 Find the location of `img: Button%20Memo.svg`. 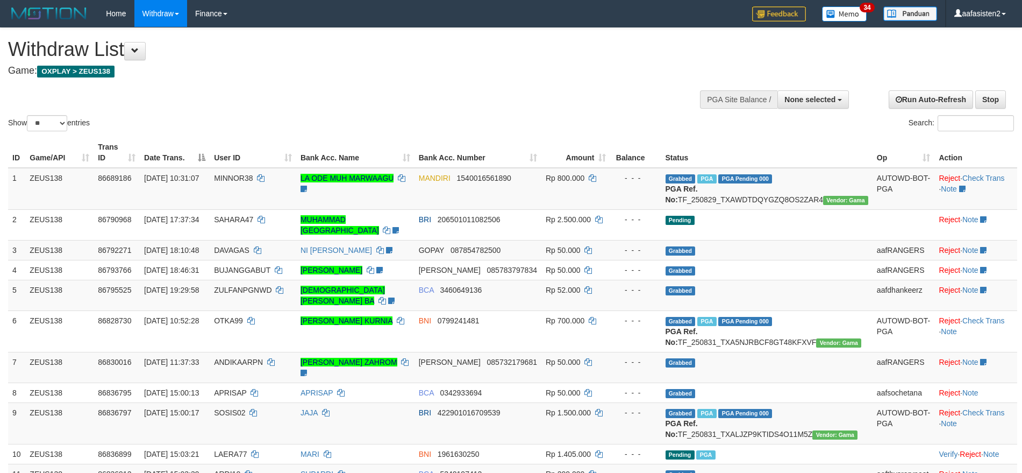

img: Button%20Memo.svg is located at coordinates (845, 14).